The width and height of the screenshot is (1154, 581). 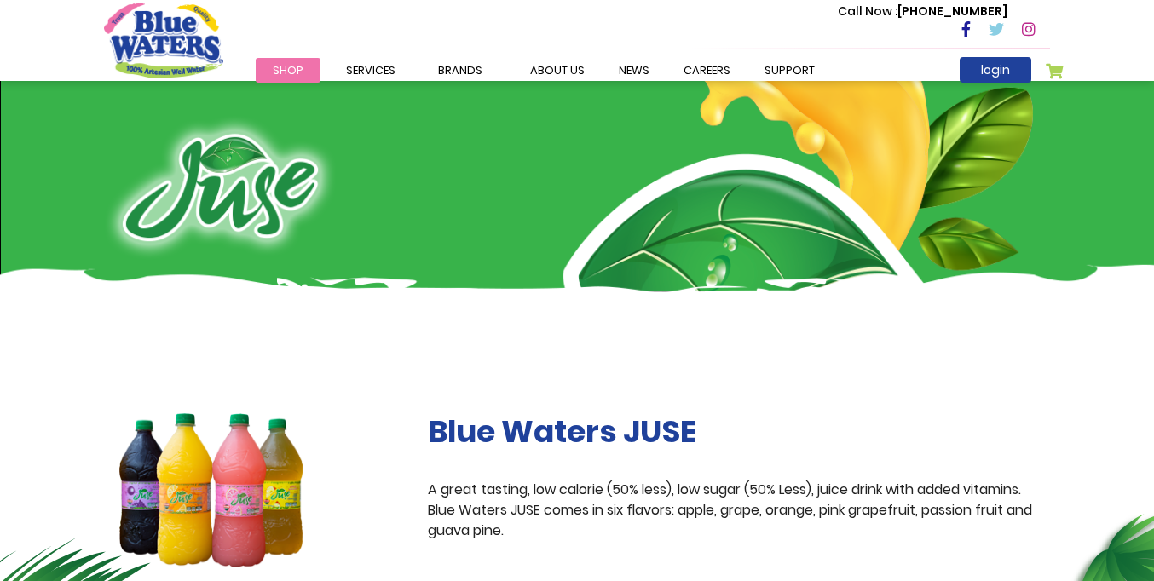 I want to click on a: login, so click(x=995, y=70).